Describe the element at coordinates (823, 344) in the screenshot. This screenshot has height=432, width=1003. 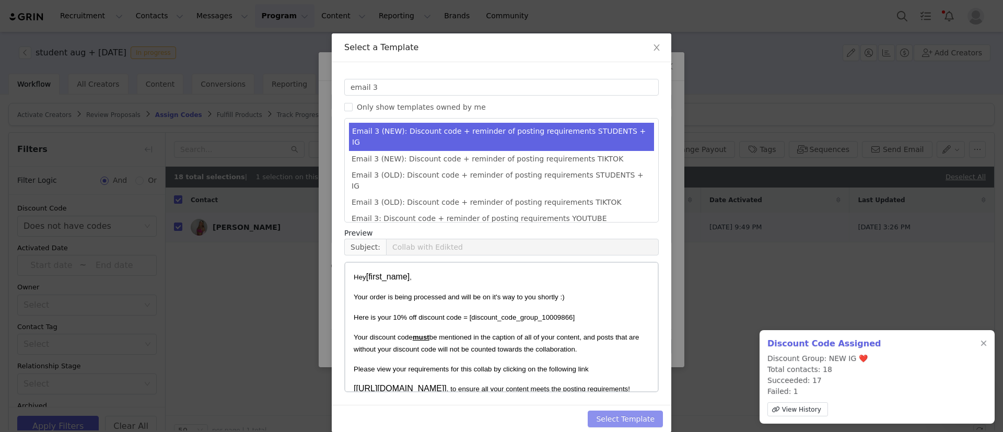
I see `h2: Discount Code Assigned` at that location.